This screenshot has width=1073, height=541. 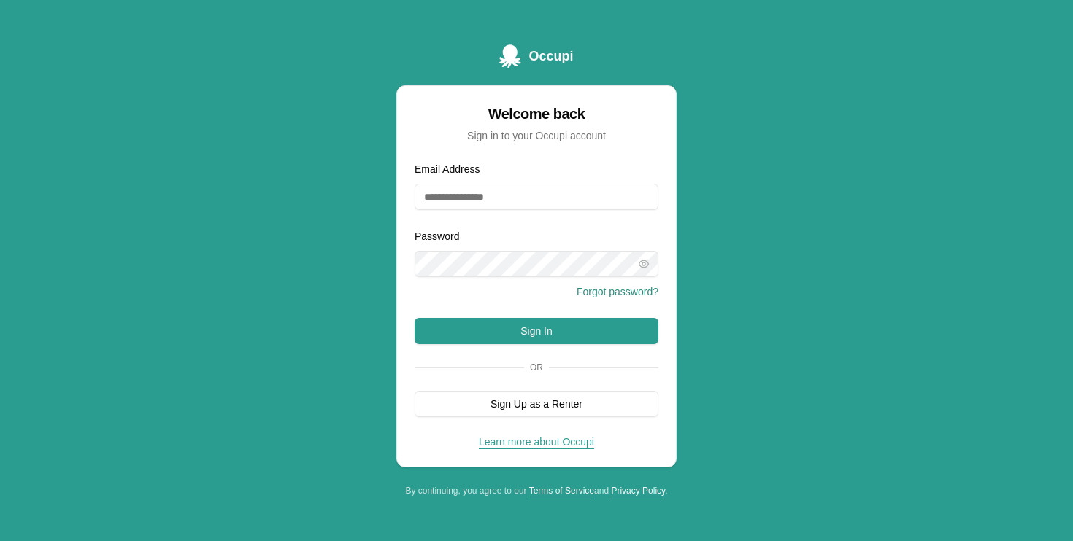 What do you see at coordinates (561, 491) in the screenshot?
I see `a: Terms of Service` at bounding box center [561, 491].